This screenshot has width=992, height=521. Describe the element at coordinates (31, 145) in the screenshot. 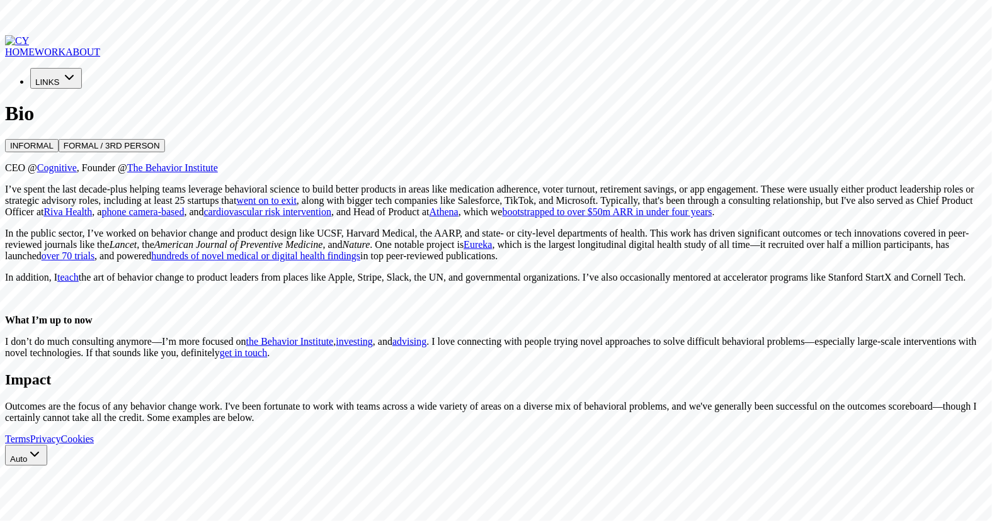

I see `button: INFORMAL` at that location.